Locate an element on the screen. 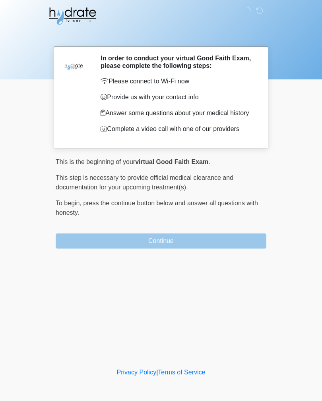 The height and width of the screenshot is (401, 322). p: Please connect to Wi-Fi now is located at coordinates (177, 81).